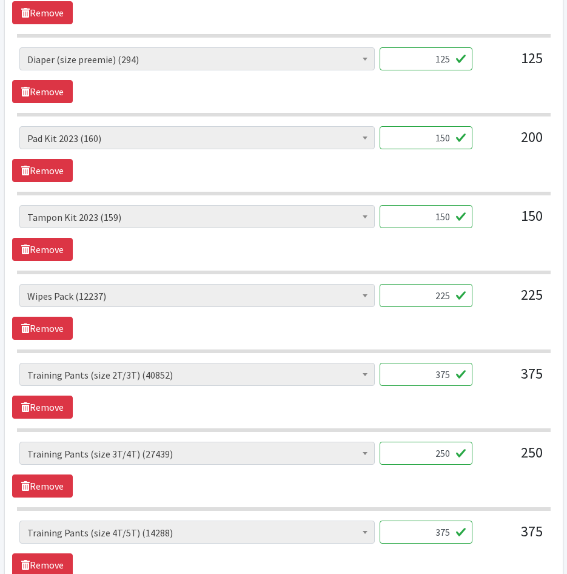  I want to click on div: 150, so click(512, 221).